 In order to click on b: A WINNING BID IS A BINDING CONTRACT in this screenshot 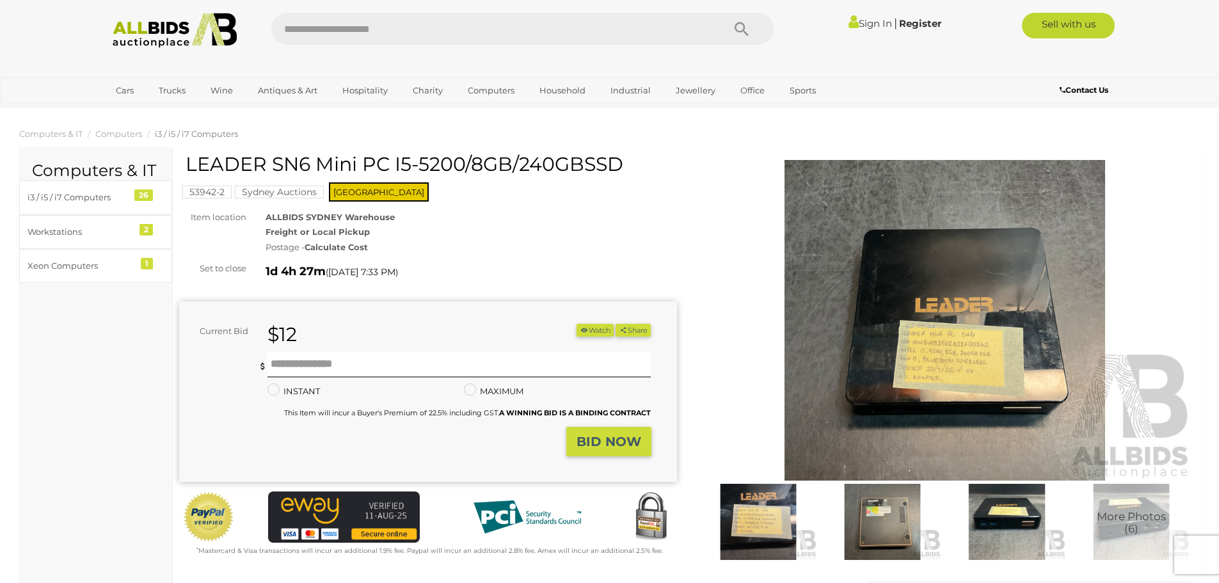, I will do `click(574, 413)`.